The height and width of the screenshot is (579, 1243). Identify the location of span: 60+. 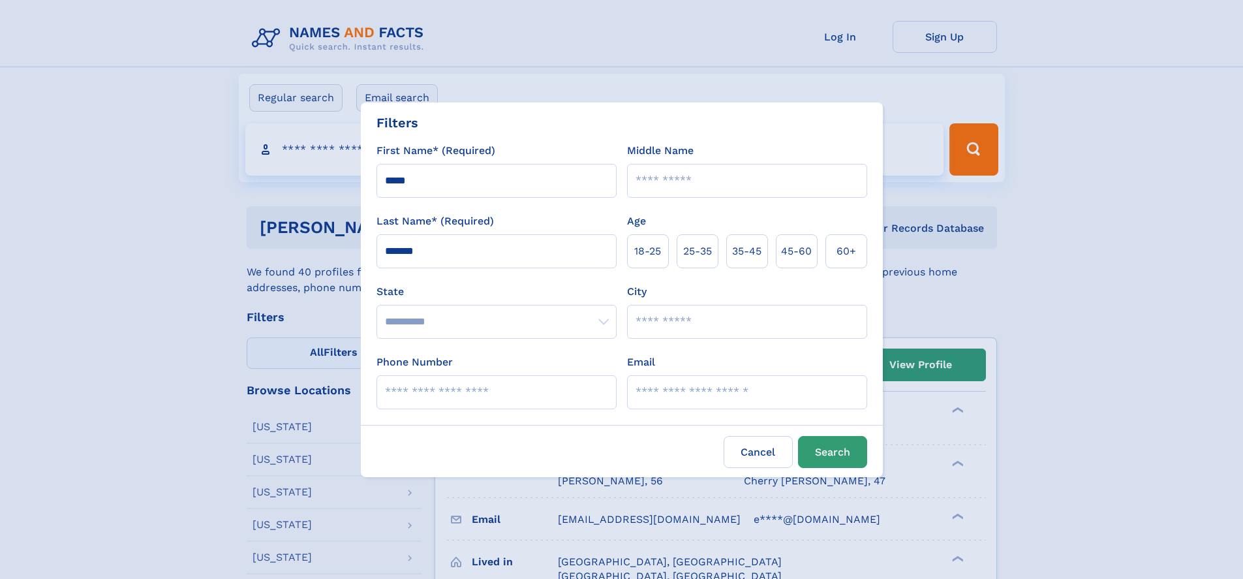
(846, 251).